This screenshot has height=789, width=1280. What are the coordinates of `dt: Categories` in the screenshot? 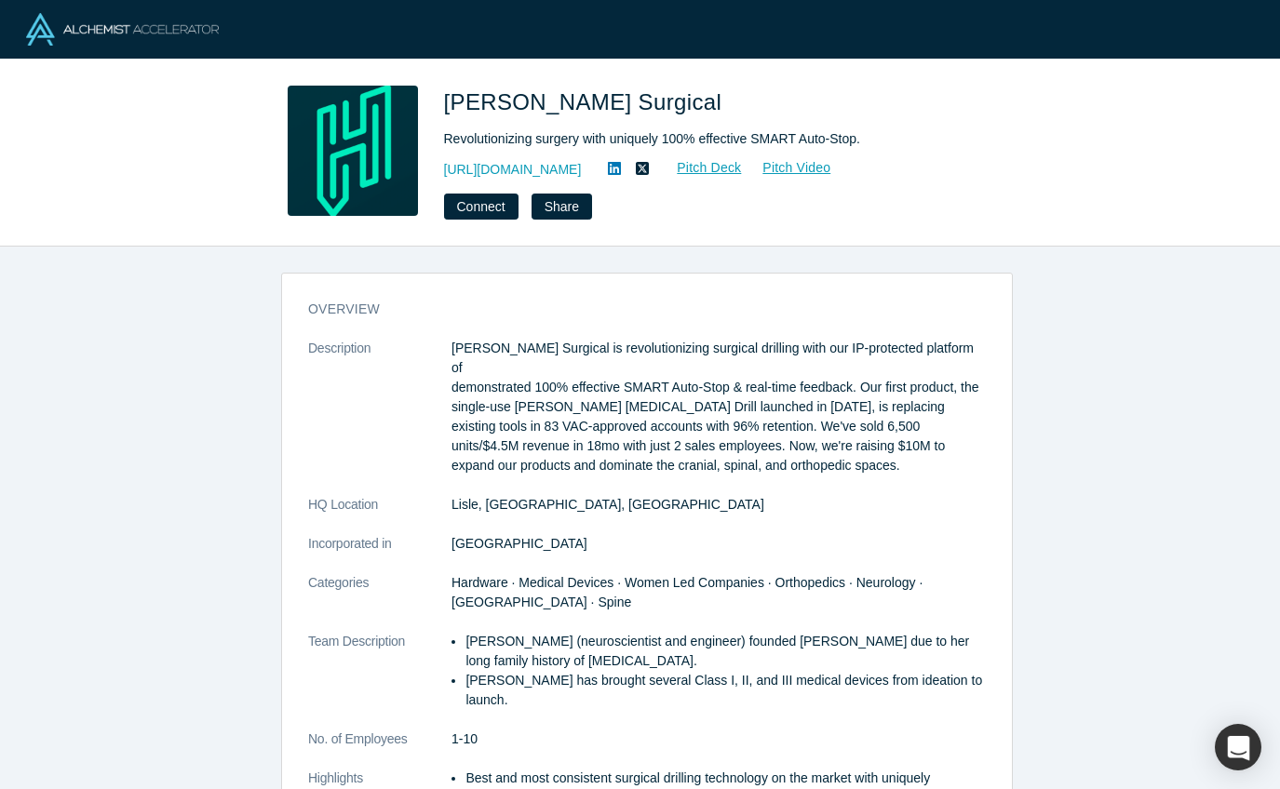 It's located at (380, 602).